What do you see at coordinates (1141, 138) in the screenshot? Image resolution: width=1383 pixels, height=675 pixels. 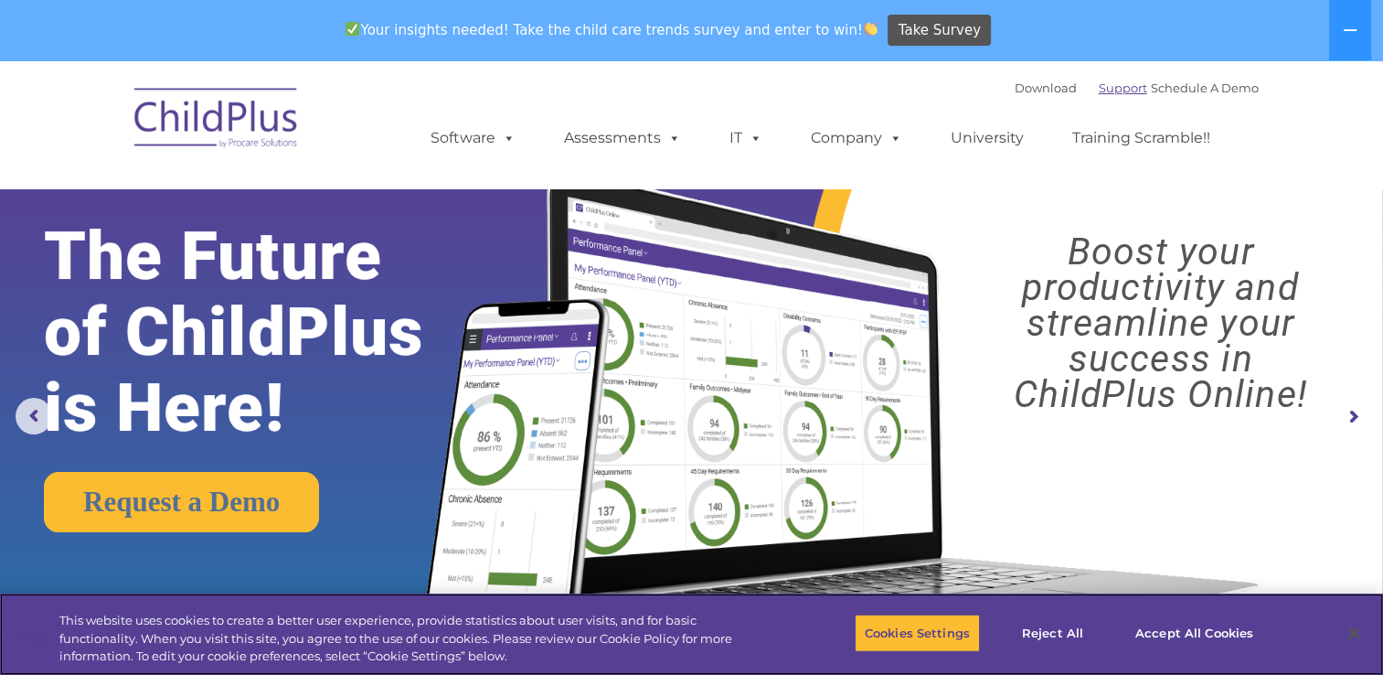 I see `a: Training Scramble!!` at bounding box center [1141, 138].